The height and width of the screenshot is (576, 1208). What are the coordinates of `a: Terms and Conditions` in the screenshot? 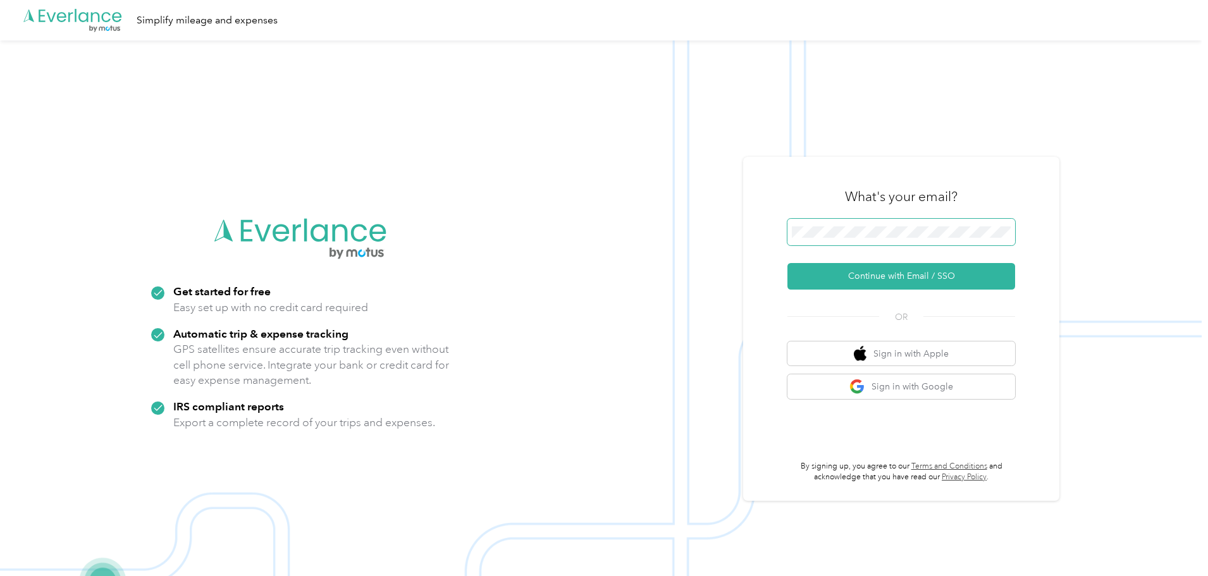 It's located at (949, 466).